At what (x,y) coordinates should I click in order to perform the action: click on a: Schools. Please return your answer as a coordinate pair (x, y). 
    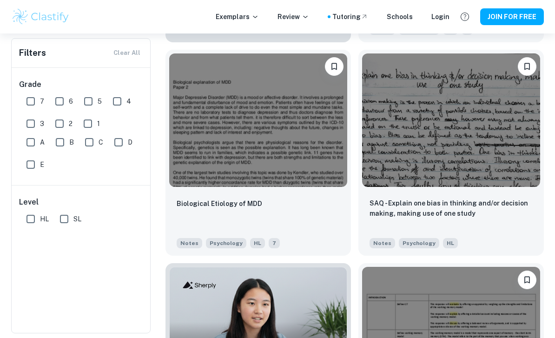
    Looking at the image, I should click on (399, 17).